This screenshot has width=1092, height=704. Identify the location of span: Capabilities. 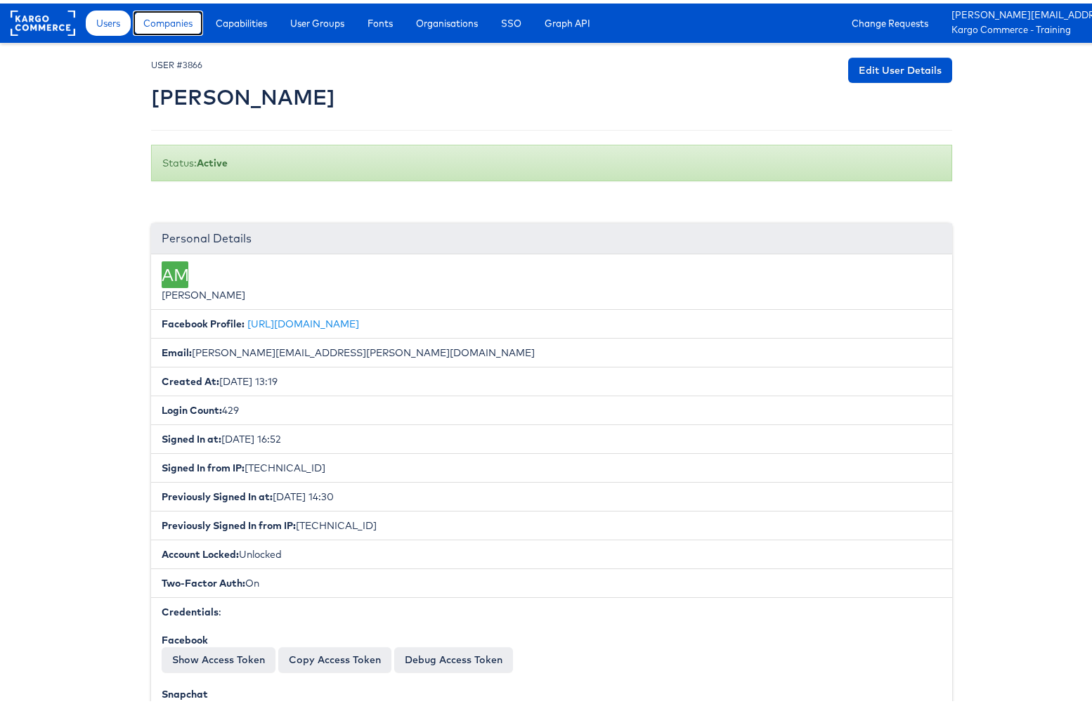
(241, 20).